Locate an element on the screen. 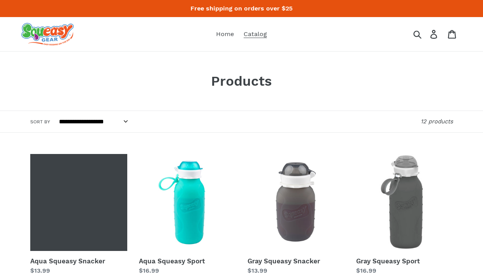  span: Home is located at coordinates (225, 34).